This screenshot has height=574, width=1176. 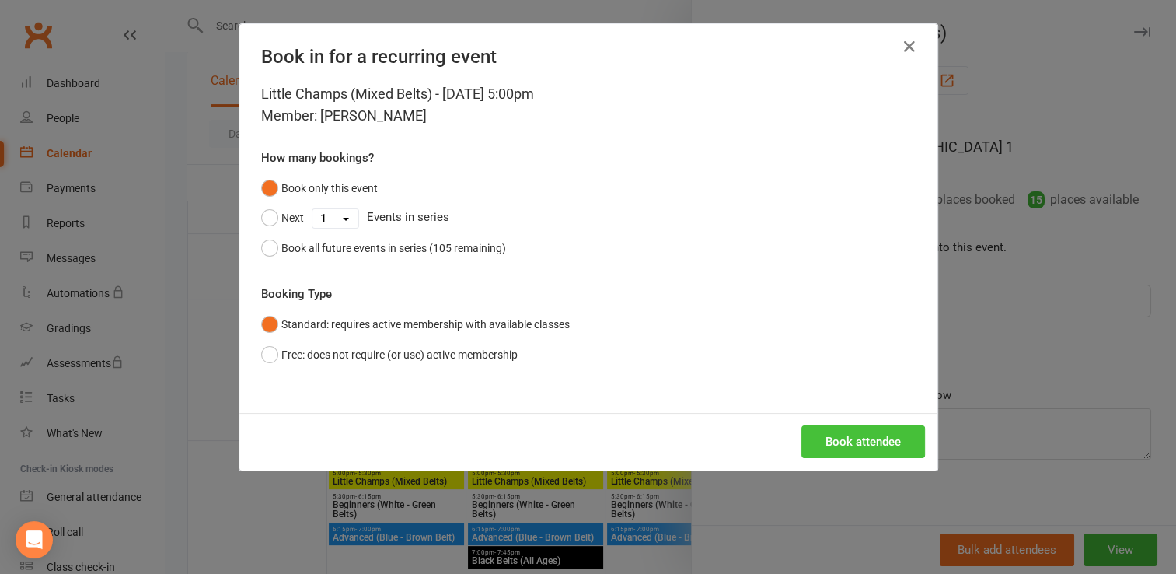 I want to click on div: Book all future events in series (105 remaining), so click(x=393, y=248).